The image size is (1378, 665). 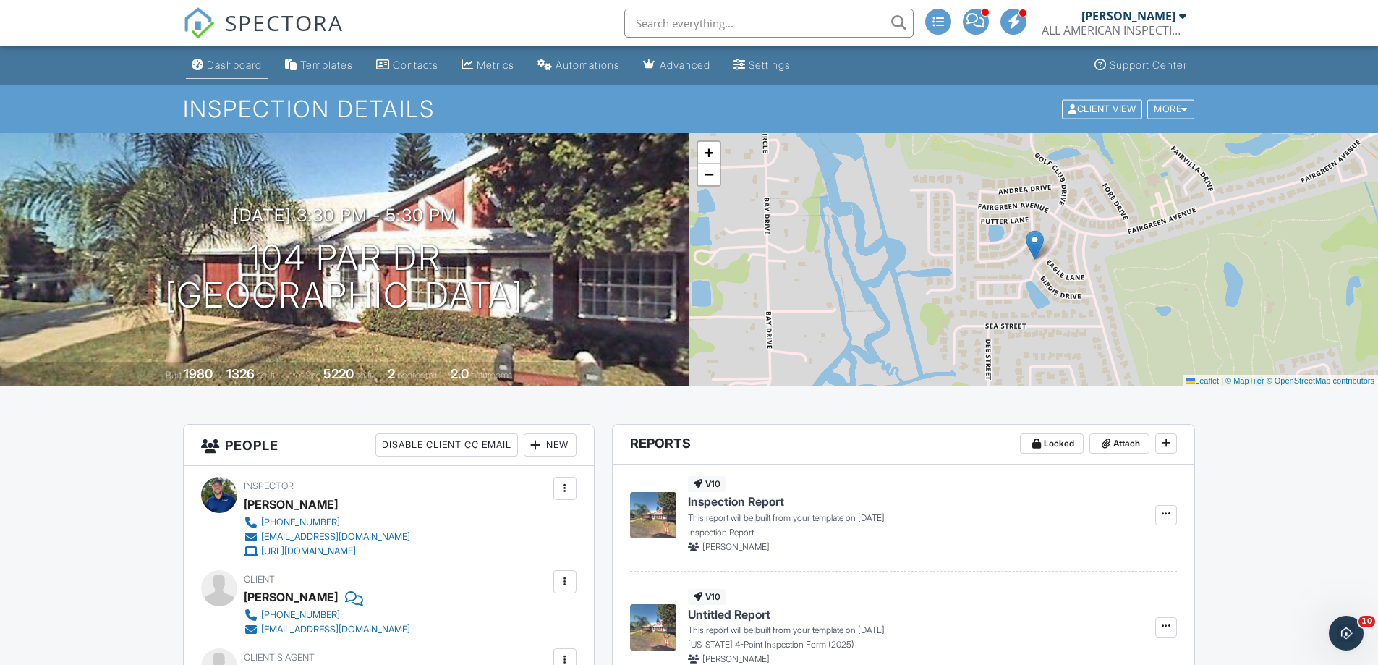 What do you see at coordinates (587, 64) in the screenshot?
I see `div: Automations` at bounding box center [587, 64].